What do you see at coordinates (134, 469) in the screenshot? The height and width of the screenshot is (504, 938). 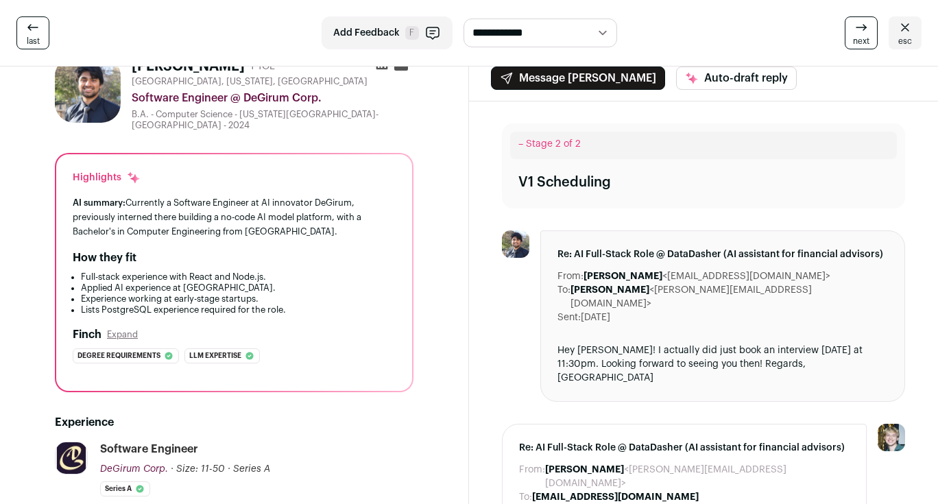 I see `span: DeGirum Corp.` at bounding box center [134, 469].